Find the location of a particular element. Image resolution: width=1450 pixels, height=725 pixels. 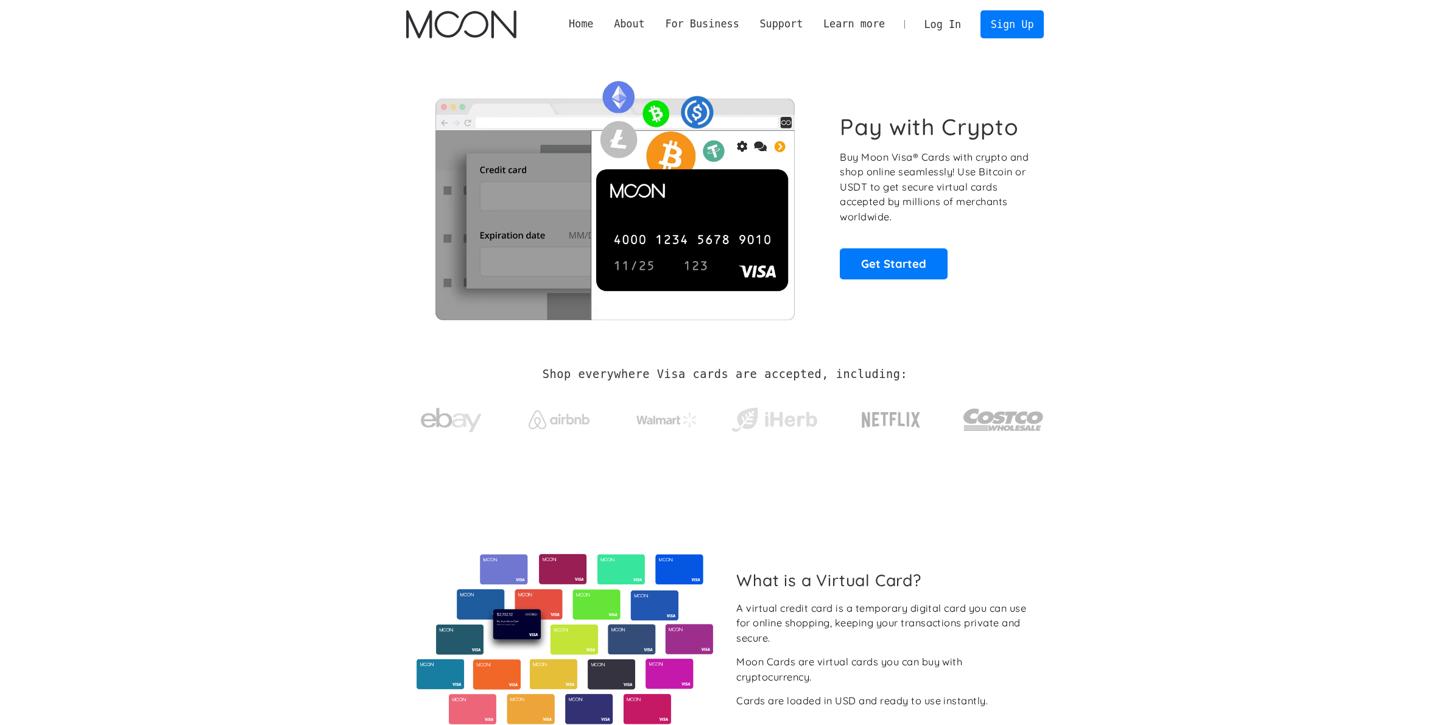

div: For Business is located at coordinates (702, 24).